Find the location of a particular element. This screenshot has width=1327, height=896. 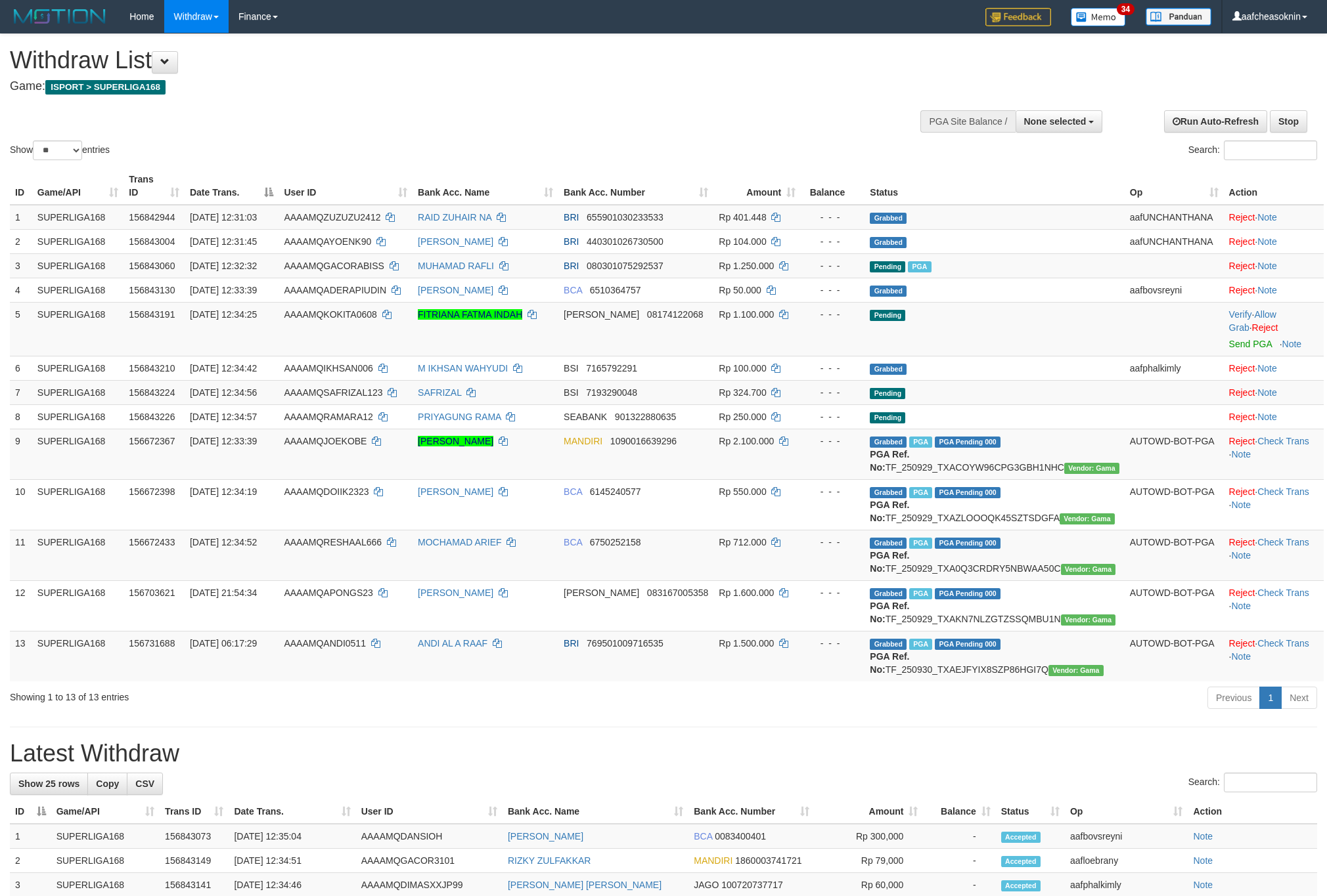

th: Op: activate to sort column ascending is located at coordinates (1174, 185).